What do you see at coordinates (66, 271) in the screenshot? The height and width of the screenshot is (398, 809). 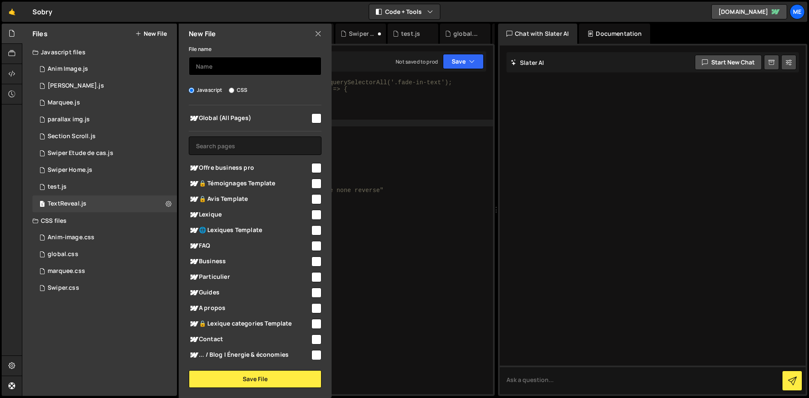 I see `div: marquee.css` at bounding box center [66, 271].